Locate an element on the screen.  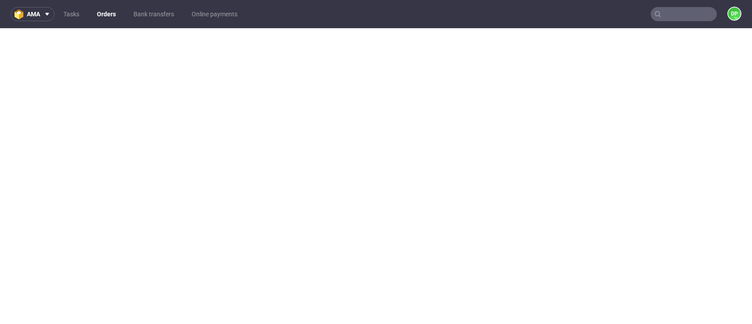
figcaption: DP is located at coordinates (734, 14).